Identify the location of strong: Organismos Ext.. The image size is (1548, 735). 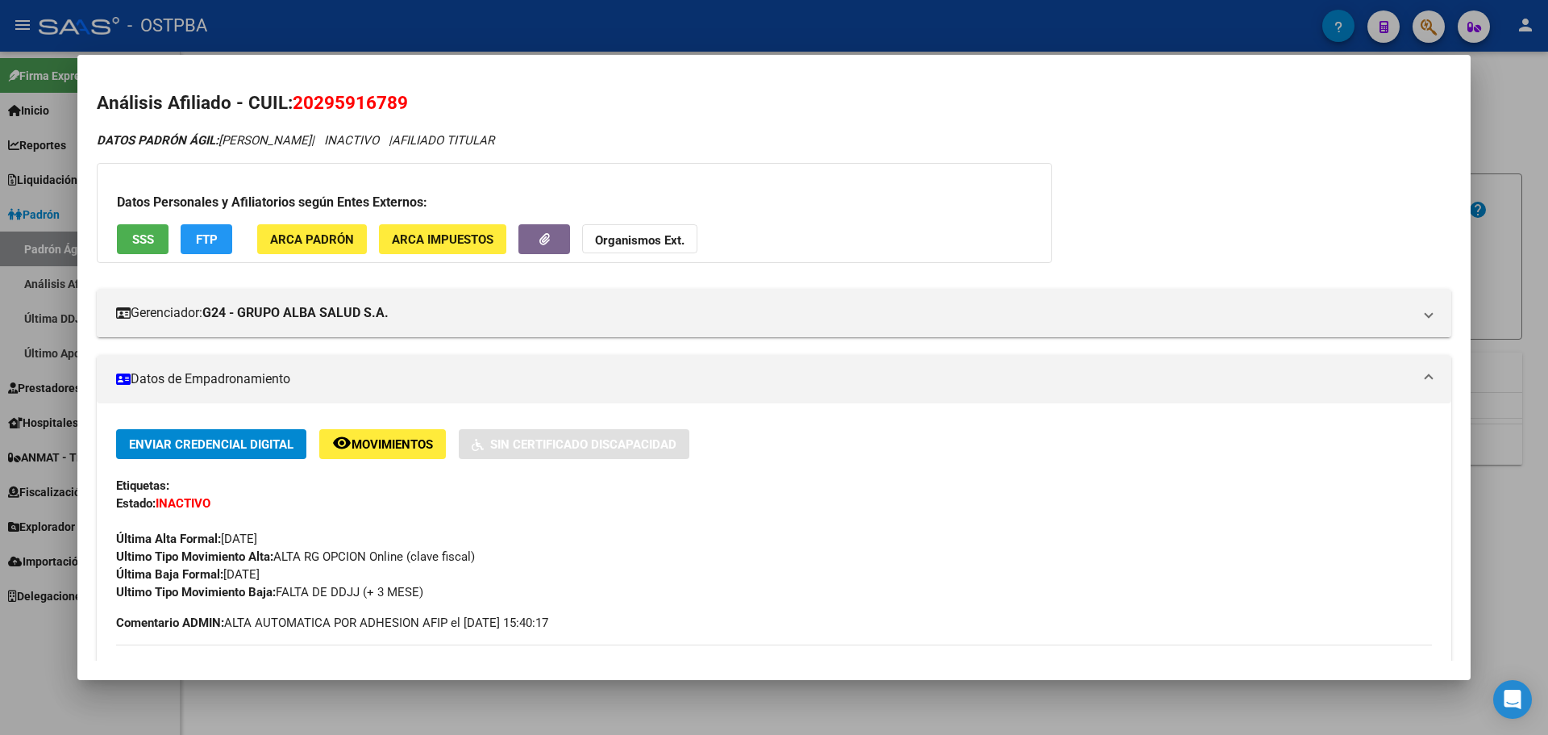
(639, 240).